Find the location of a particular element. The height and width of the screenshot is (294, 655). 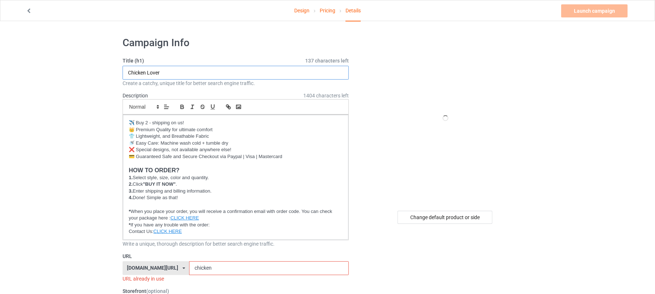

strong: 1. is located at coordinates (131, 178).